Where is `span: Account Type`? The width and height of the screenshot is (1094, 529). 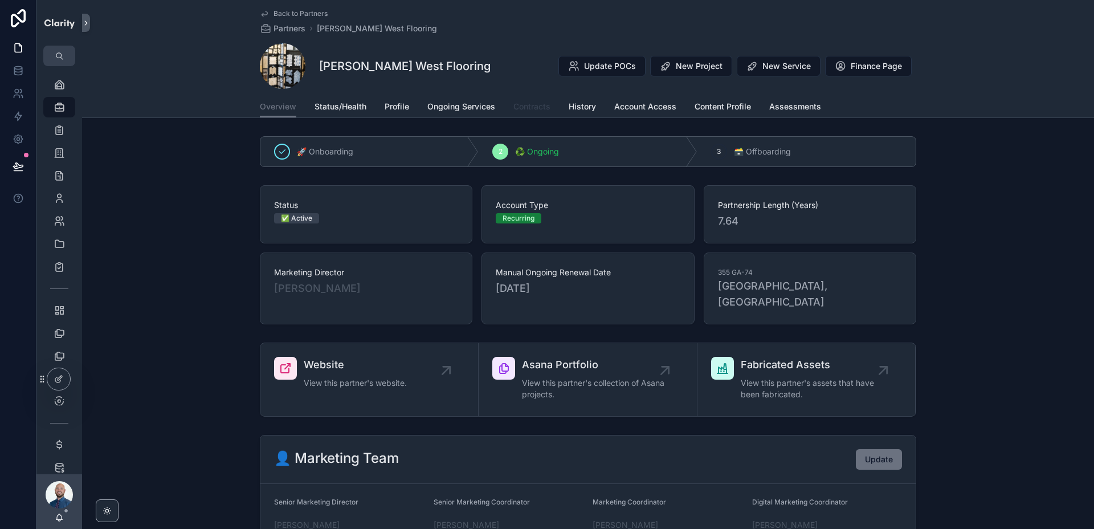 span: Account Type is located at coordinates (588, 205).